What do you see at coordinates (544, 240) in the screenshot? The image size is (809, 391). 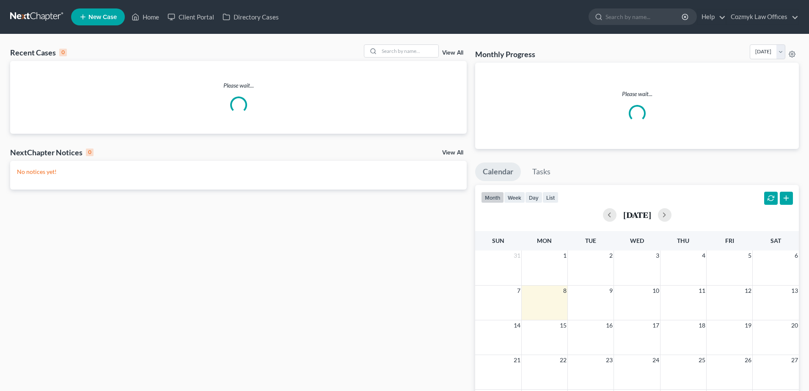 I see `span: Mon` at bounding box center [544, 240].